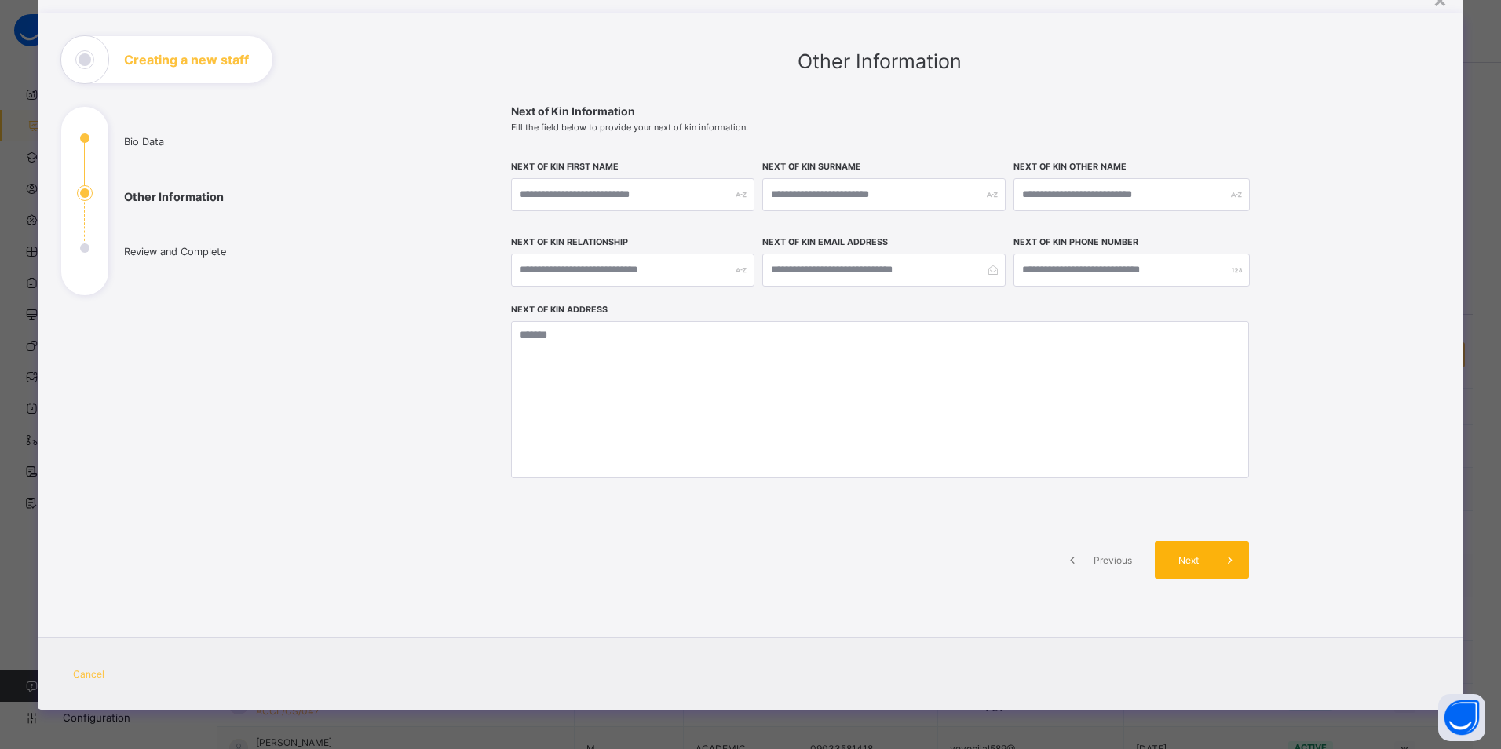 The image size is (1501, 749). Describe the element at coordinates (1076, 242) in the screenshot. I see `label: Next of Kin Phone Number` at that location.